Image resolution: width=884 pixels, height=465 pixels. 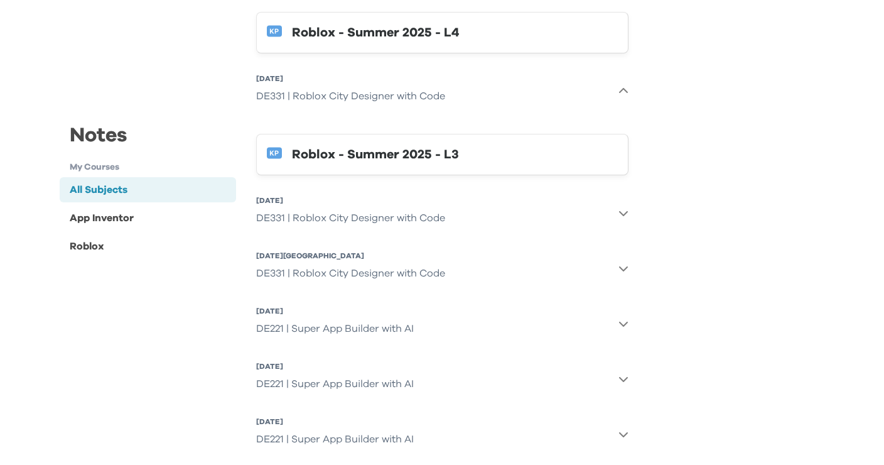 I want to click on button: Roblox - Summer 2025 - L4, so click(x=442, y=33).